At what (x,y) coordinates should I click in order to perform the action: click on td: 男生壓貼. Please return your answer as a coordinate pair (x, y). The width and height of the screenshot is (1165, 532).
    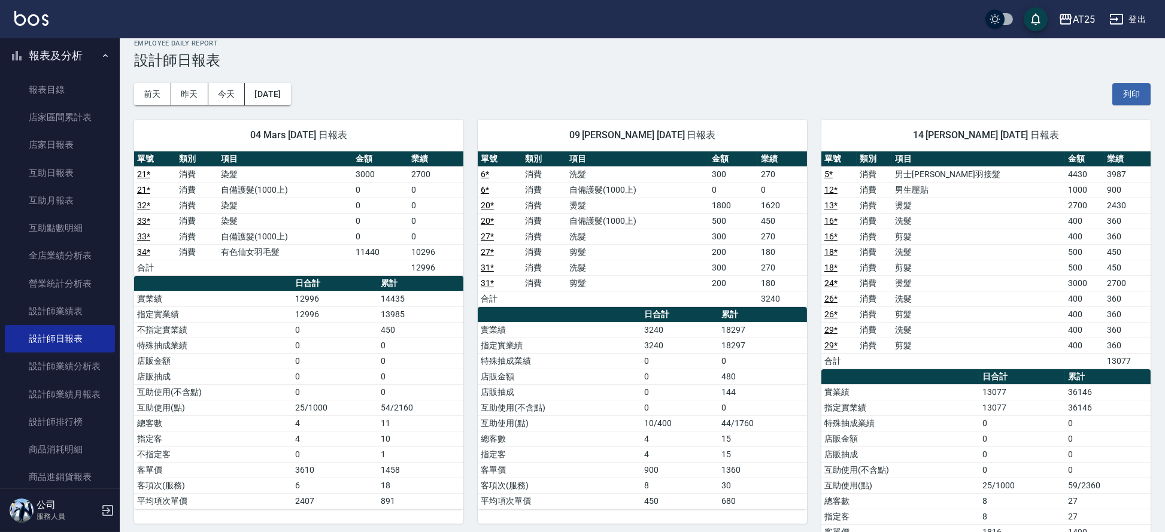
    Looking at the image, I should click on (979, 190).